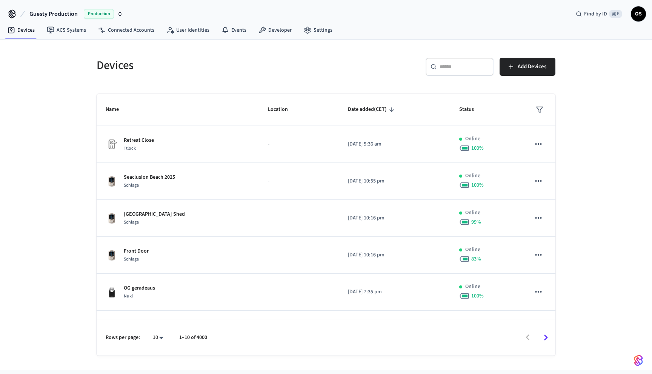 The image size is (652, 374). Describe the element at coordinates (193, 338) in the screenshot. I see `p: 1–10 of 4000` at that location.